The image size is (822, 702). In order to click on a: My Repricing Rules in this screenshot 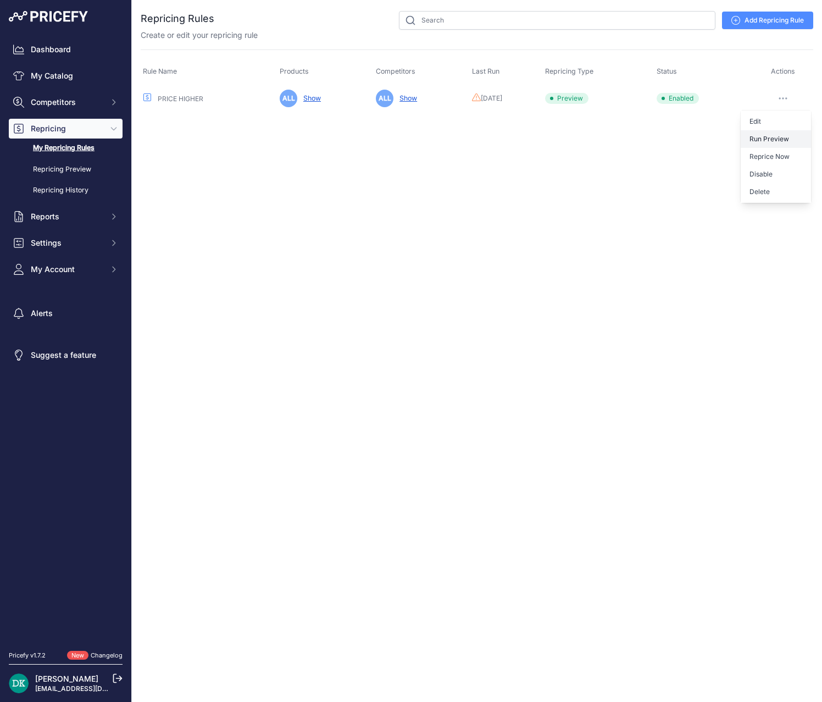, I will do `click(65, 148)`.